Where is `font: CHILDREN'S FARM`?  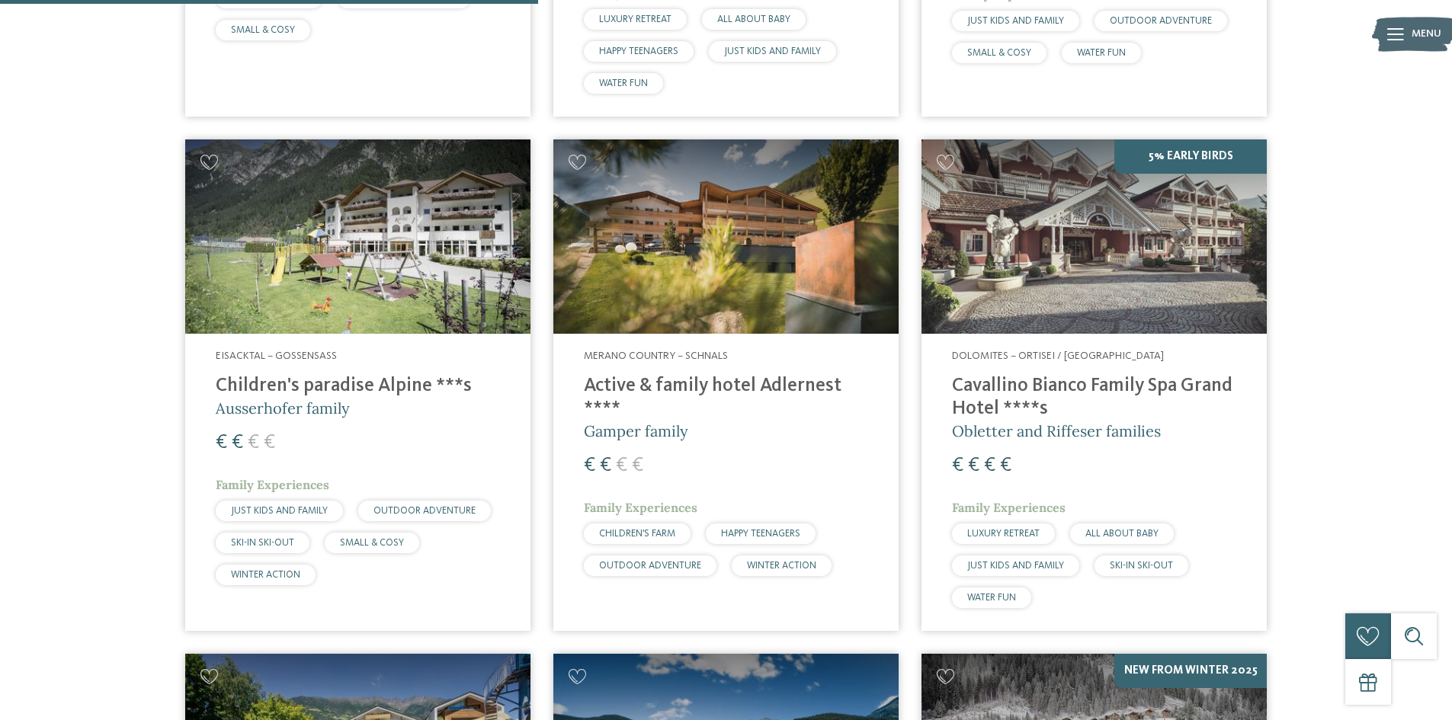
font: CHILDREN'S FARM is located at coordinates (637, 534).